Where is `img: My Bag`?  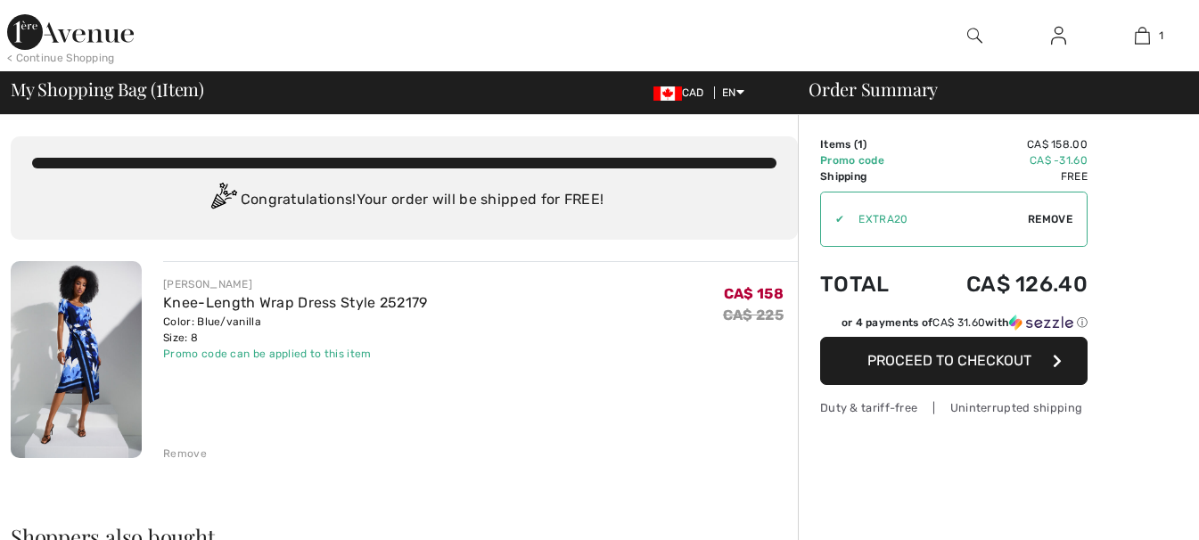
img: My Bag is located at coordinates (1142, 36).